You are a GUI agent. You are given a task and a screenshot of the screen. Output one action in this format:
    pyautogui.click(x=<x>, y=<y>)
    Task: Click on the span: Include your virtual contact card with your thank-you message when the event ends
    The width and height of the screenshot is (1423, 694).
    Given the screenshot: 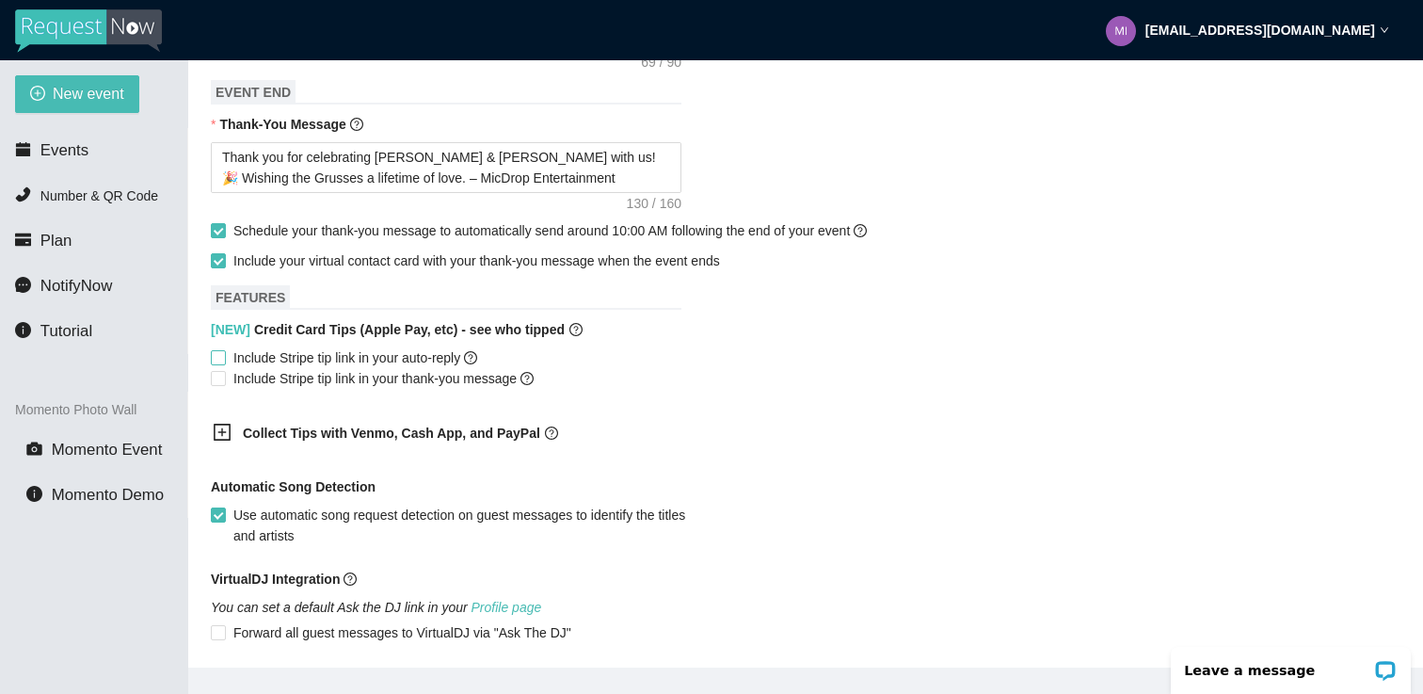 What is the action you would take?
    pyautogui.click(x=476, y=261)
    